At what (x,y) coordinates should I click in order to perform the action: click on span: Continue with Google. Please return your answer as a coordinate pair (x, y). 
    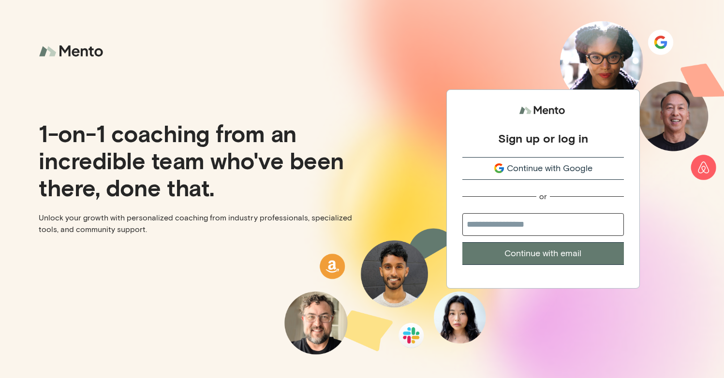
    Looking at the image, I should click on (550, 168).